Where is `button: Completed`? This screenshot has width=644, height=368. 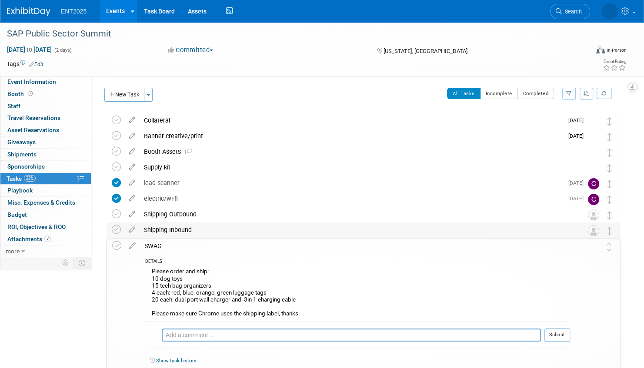 button: Completed is located at coordinates (535, 93).